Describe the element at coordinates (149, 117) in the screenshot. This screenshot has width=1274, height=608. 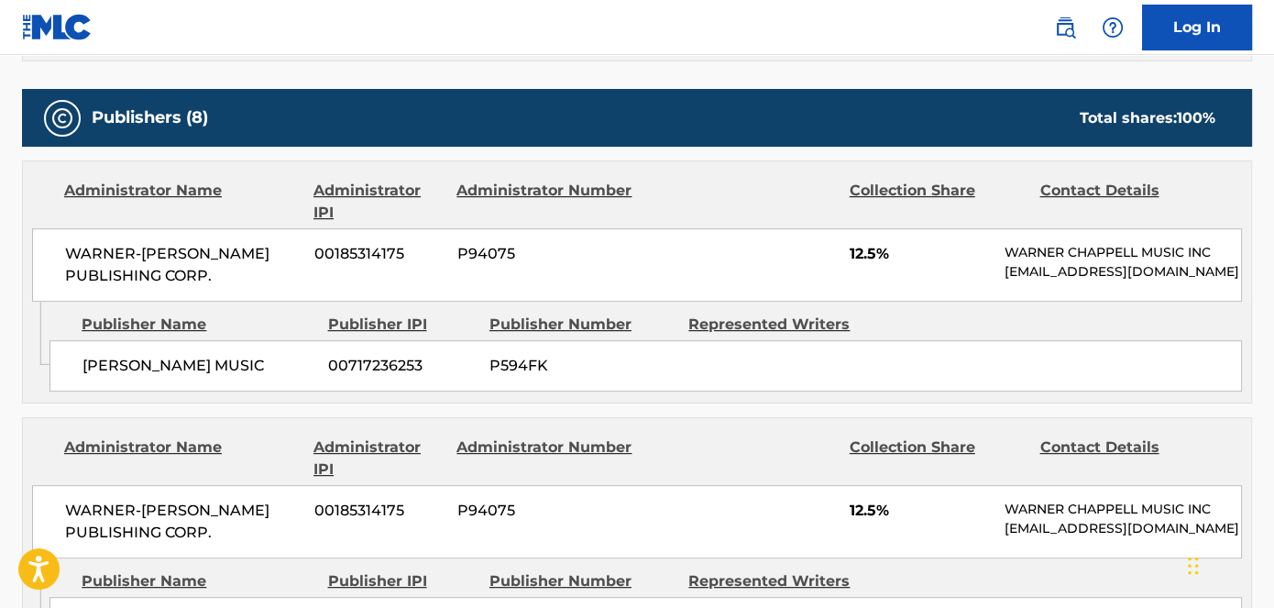
I see `h5: Publishers (8)` at that location.